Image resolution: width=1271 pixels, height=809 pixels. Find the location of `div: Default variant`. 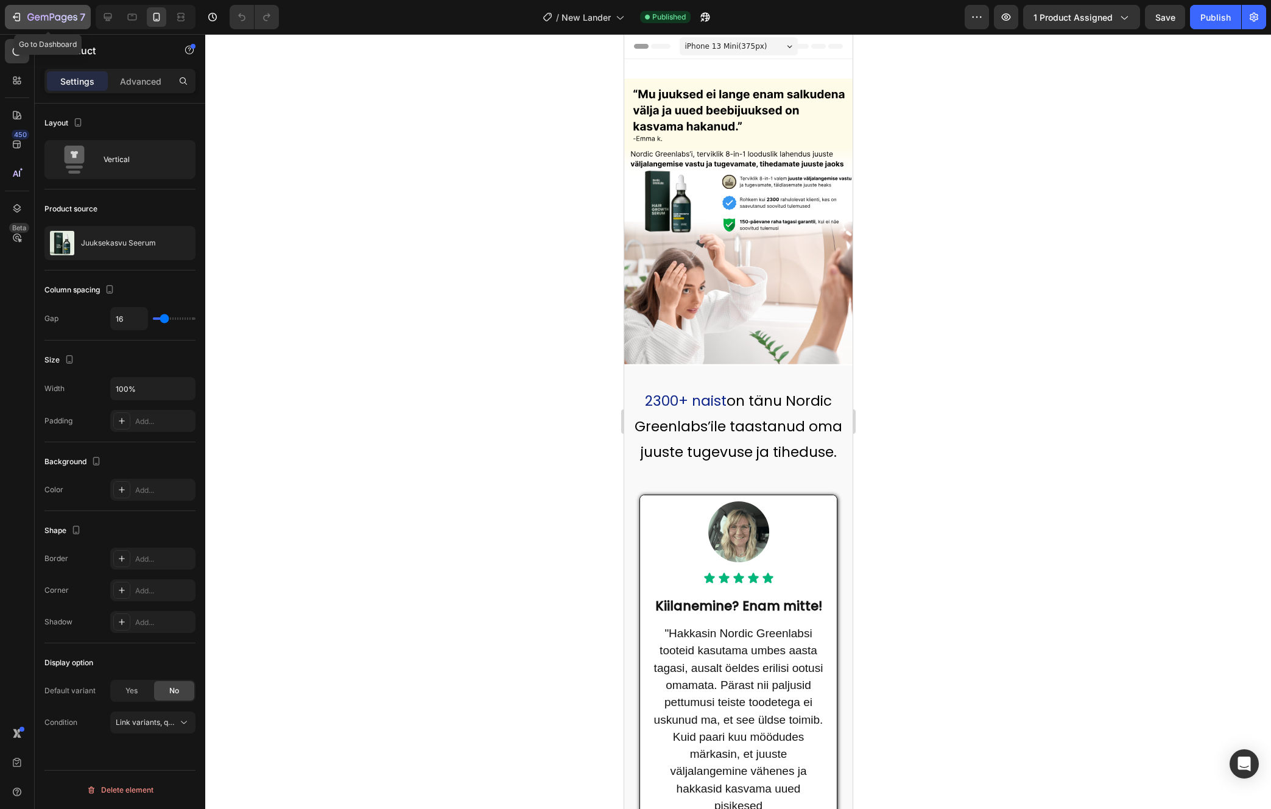

div: Default variant is located at coordinates (70, 691).